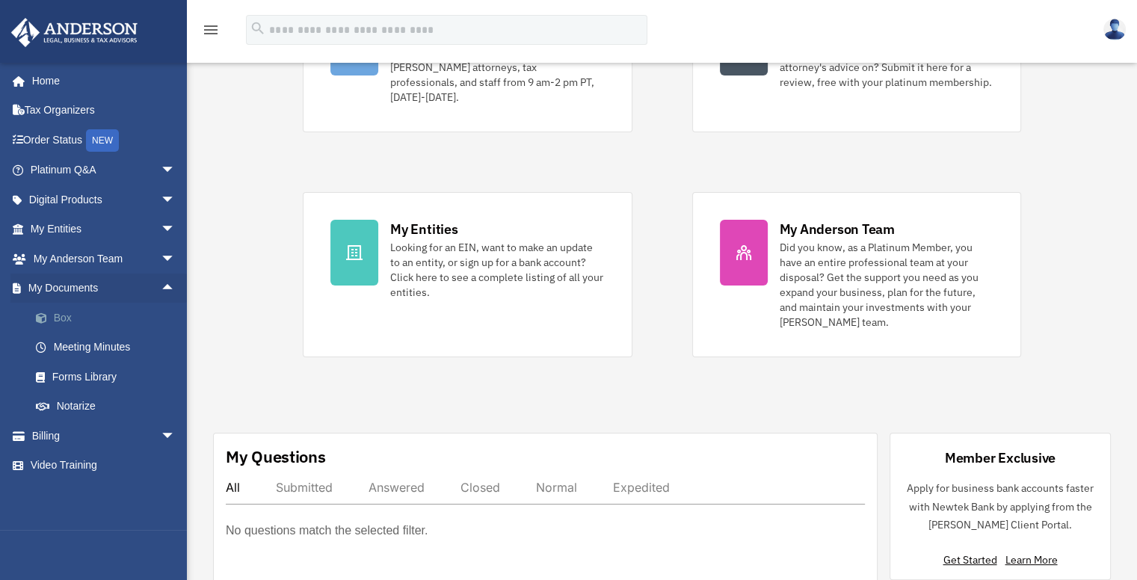 This screenshot has height=580, width=1137. I want to click on a: menu, so click(211, 32).